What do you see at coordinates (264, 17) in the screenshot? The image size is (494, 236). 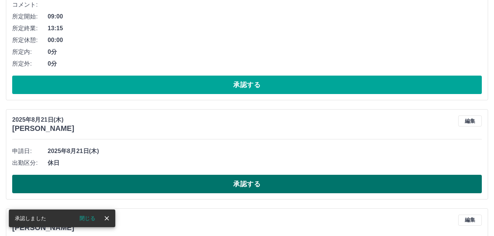 I see `span: 09:00` at bounding box center [264, 17].